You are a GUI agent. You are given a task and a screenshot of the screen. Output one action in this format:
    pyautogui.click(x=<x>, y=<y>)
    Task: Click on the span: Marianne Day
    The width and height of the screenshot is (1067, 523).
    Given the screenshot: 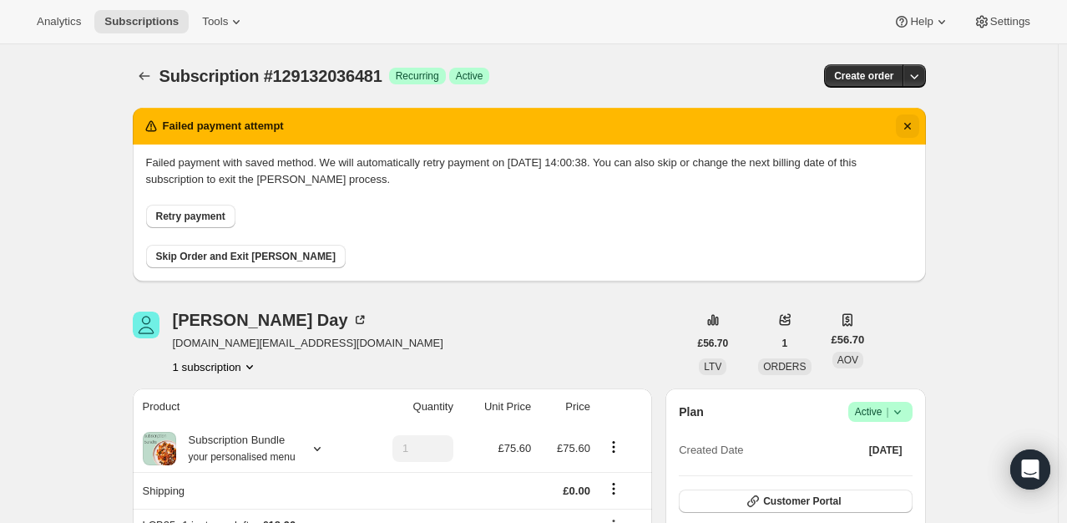 What is the action you would take?
    pyautogui.click(x=146, y=325)
    